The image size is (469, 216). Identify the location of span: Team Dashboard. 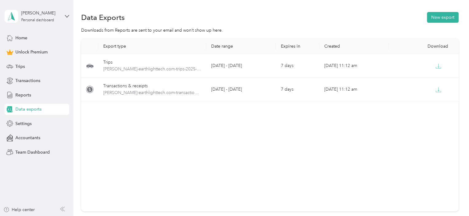
(33, 152).